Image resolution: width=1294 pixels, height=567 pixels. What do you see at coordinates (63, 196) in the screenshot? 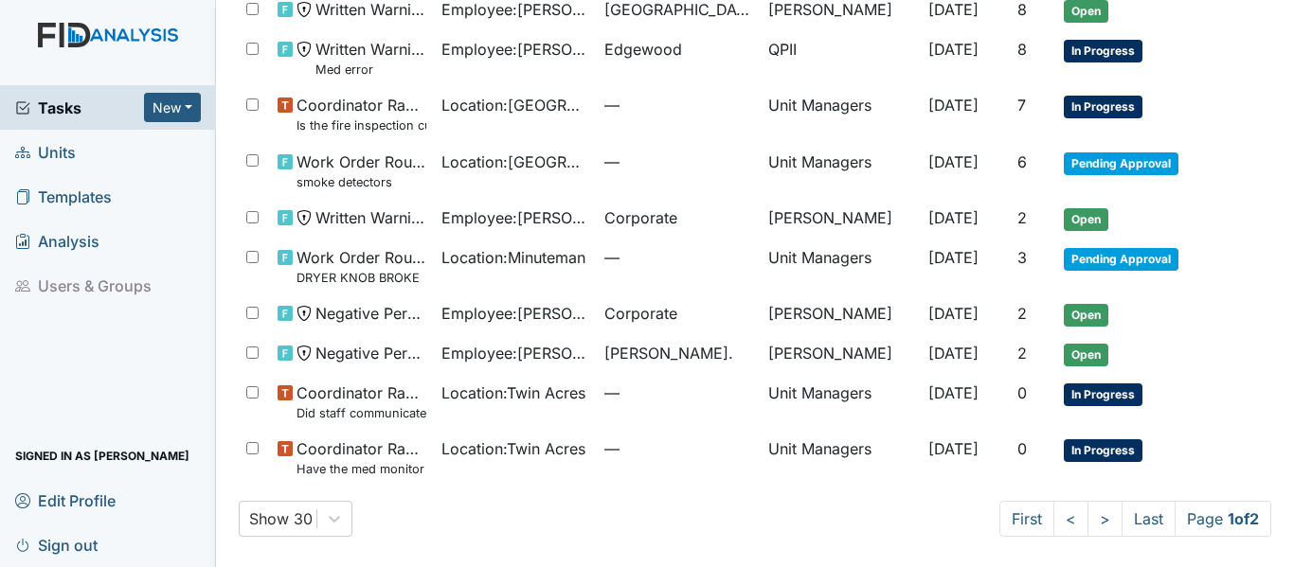
I see `span: Templates` at bounding box center [63, 196].